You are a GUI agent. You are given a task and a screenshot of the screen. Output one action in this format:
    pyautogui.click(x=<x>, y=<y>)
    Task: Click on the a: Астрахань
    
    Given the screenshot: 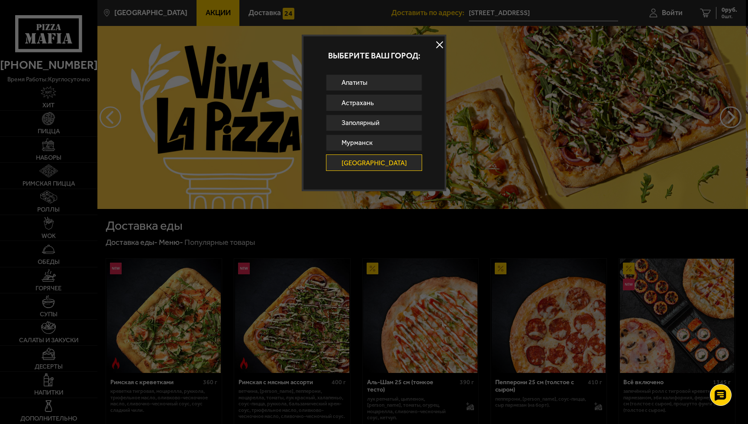 What is the action you would take?
    pyautogui.click(x=374, y=103)
    